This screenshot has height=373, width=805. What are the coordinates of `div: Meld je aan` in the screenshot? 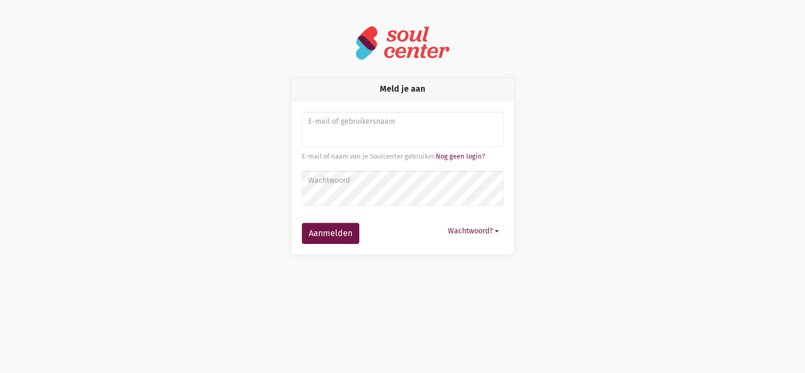 It's located at (402, 89).